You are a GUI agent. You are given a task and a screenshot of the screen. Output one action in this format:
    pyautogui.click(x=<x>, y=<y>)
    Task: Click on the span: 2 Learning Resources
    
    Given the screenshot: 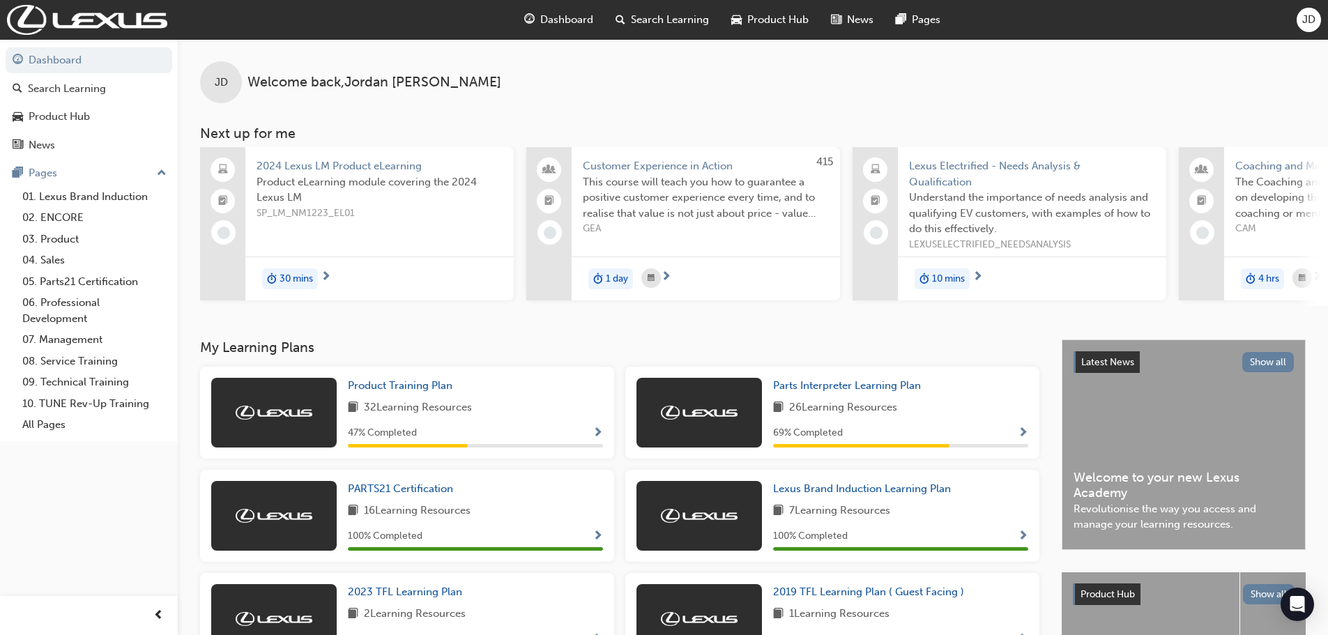 What is the action you would take?
    pyautogui.click(x=415, y=614)
    